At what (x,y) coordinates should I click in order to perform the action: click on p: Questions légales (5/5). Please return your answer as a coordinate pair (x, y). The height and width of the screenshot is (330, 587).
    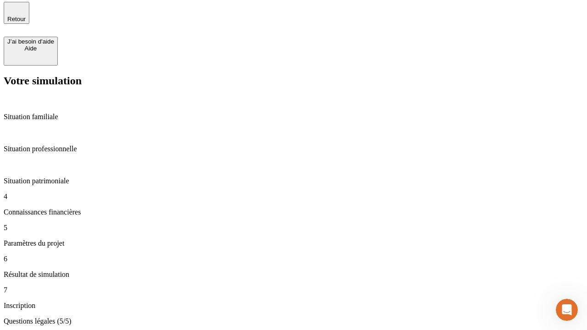
    Looking at the image, I should click on (294, 322).